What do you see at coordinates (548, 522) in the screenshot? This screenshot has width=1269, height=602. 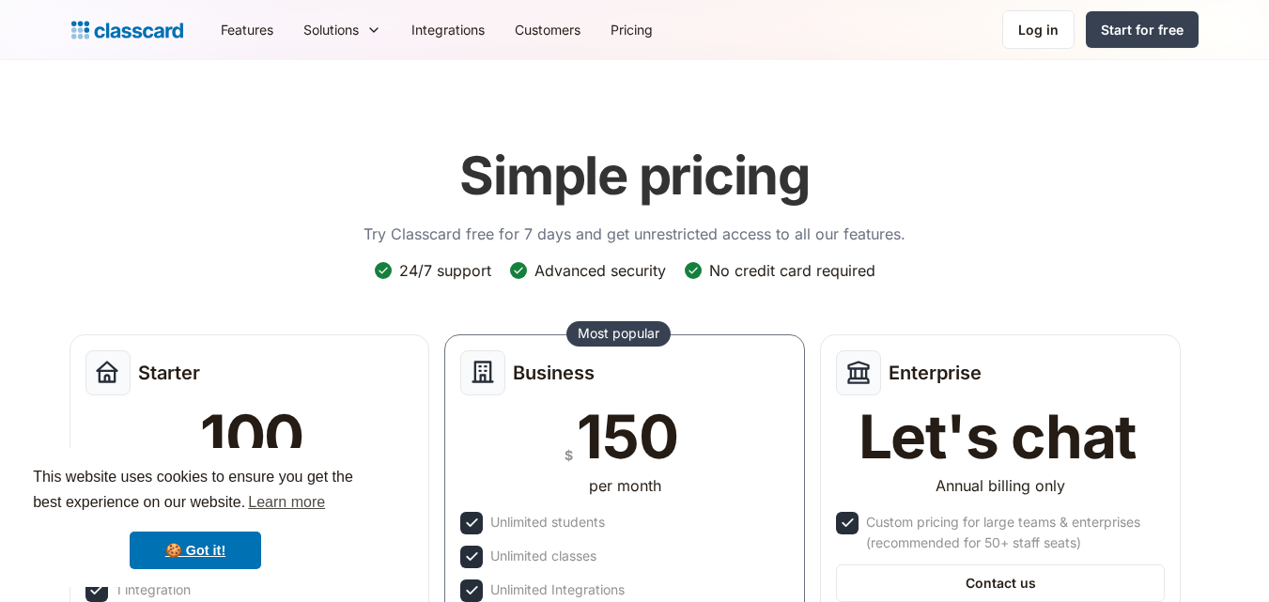 I see `div: Unlimited students` at bounding box center [548, 522].